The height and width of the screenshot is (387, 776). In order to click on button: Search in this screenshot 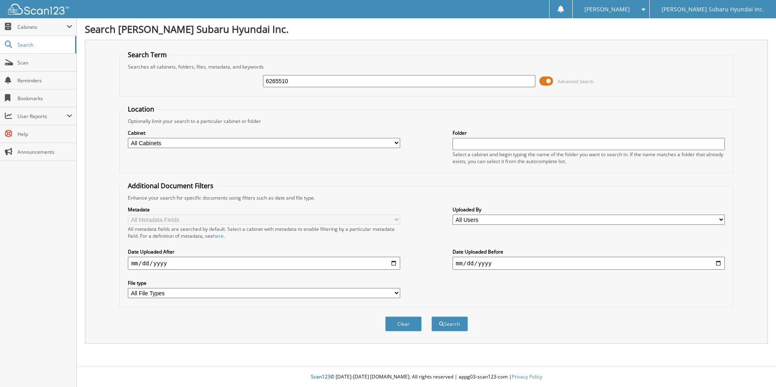, I will do `click(450, 324)`.